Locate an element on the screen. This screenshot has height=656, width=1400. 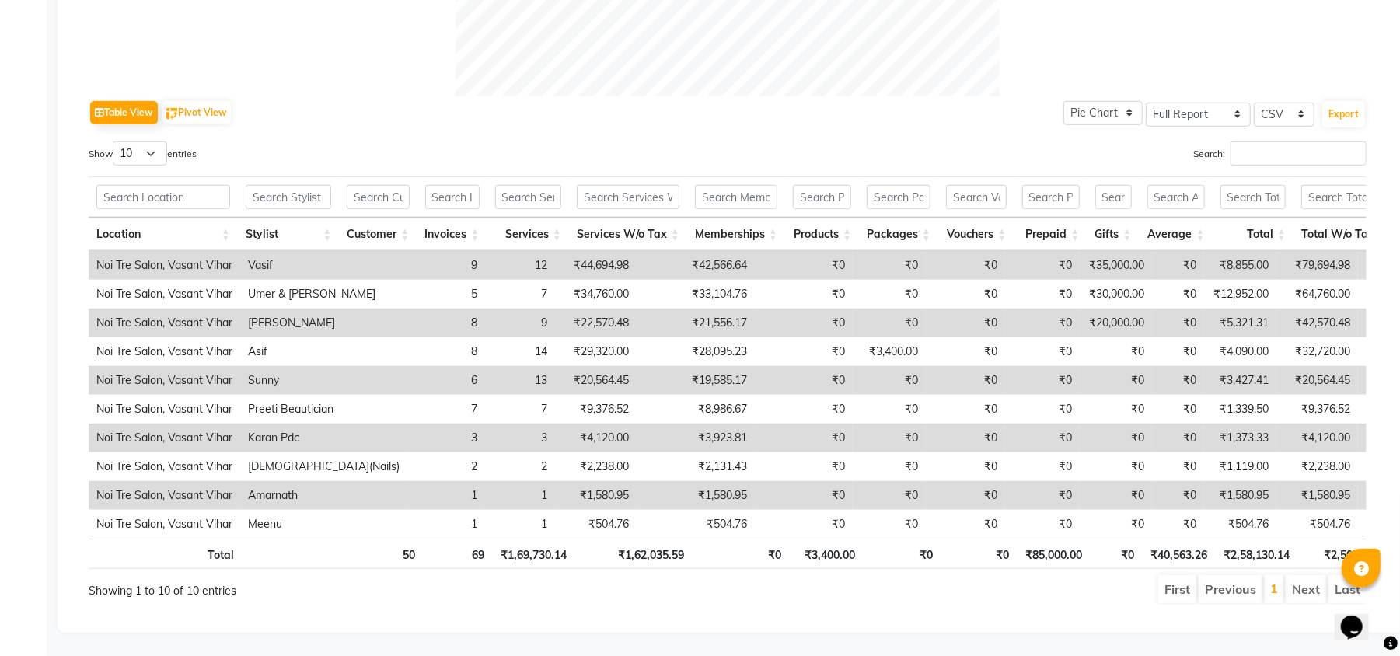
input: Search Stylist is located at coordinates (288, 197).